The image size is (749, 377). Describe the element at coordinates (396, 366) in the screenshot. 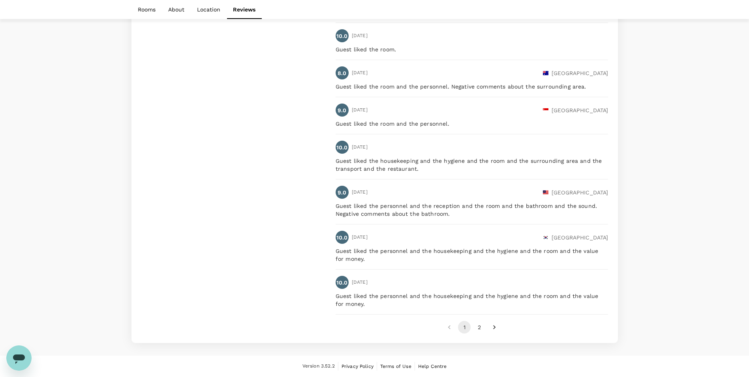

I see `span: Terms of Use` at that location.